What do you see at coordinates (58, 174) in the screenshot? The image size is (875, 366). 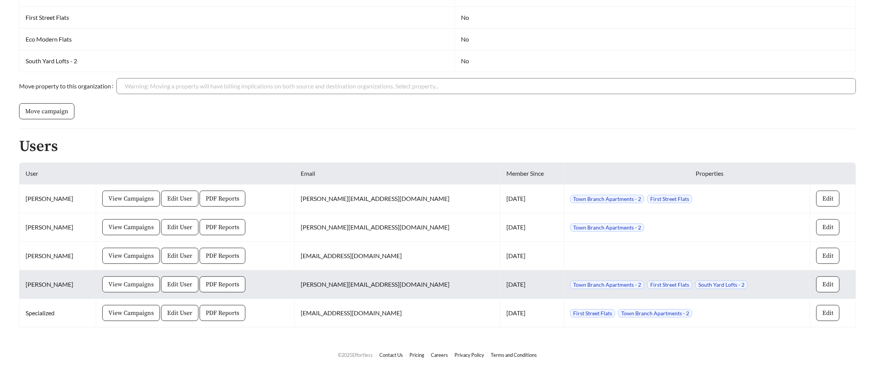 I see `th: User` at bounding box center [58, 174].